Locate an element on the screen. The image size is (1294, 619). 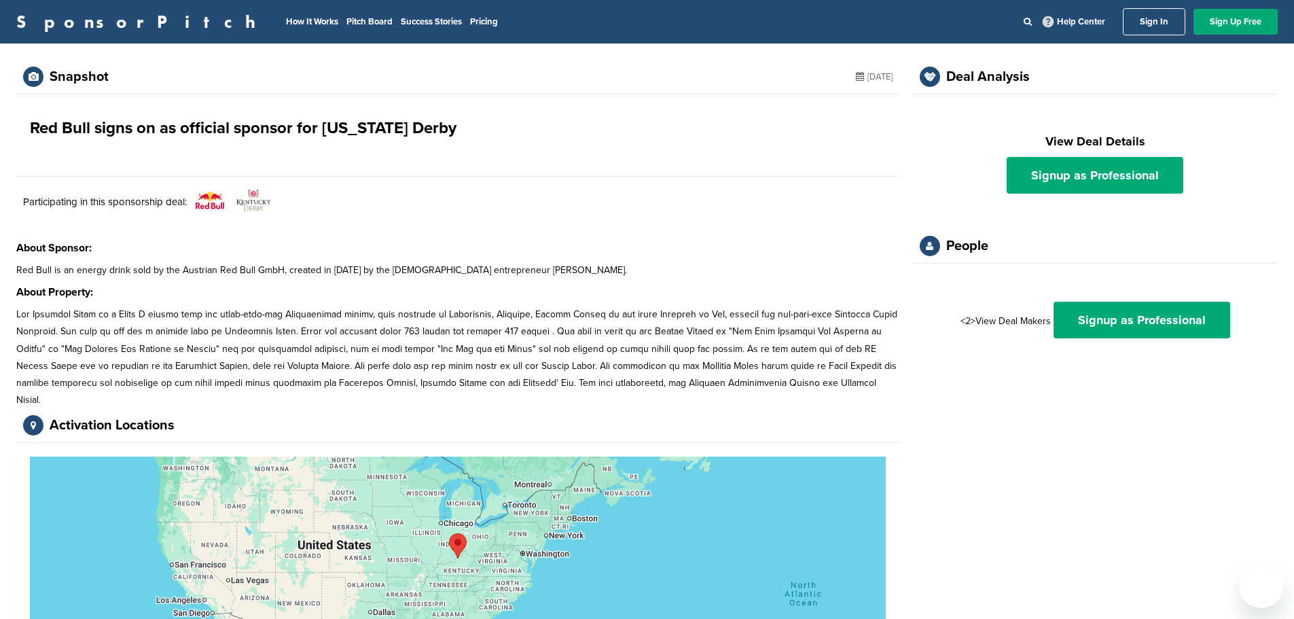
h3: About Sponsor: is located at coordinates (458, 248).